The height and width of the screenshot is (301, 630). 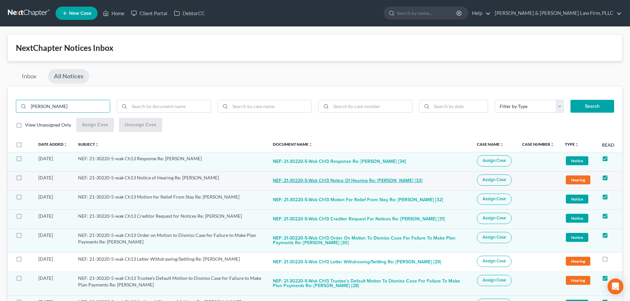 I want to click on td: NEF: 21-30220-5-wak Ch13 Order on Motion to Dismiss Case for Failure to Make Plan Payments Re: [P..., so click(x=170, y=241).